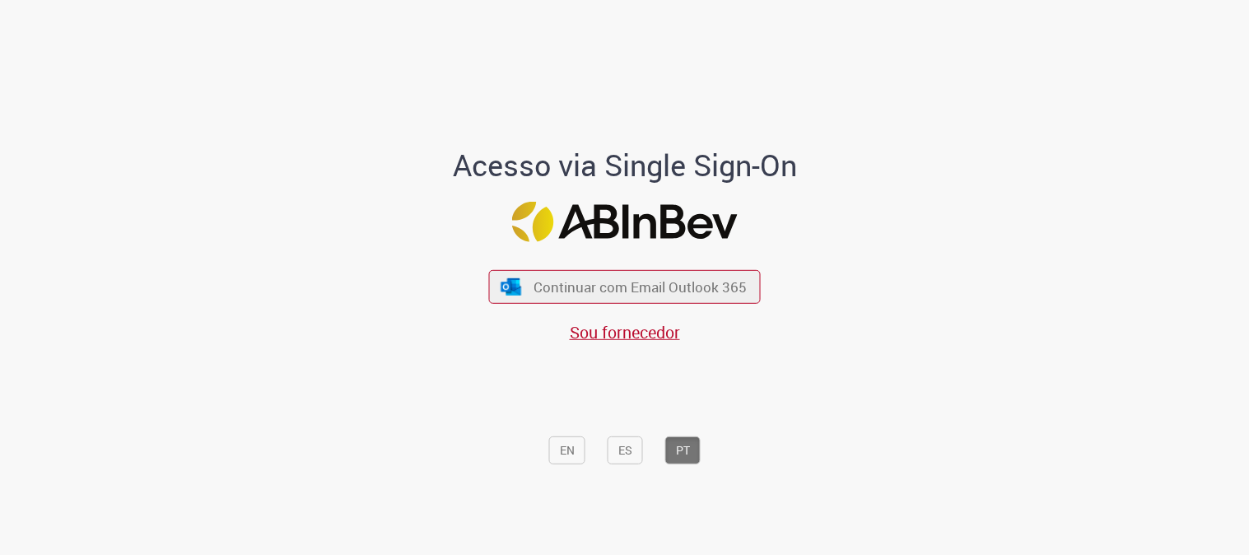 The height and width of the screenshot is (555, 1249). I want to click on button: EN, so click(567, 450).